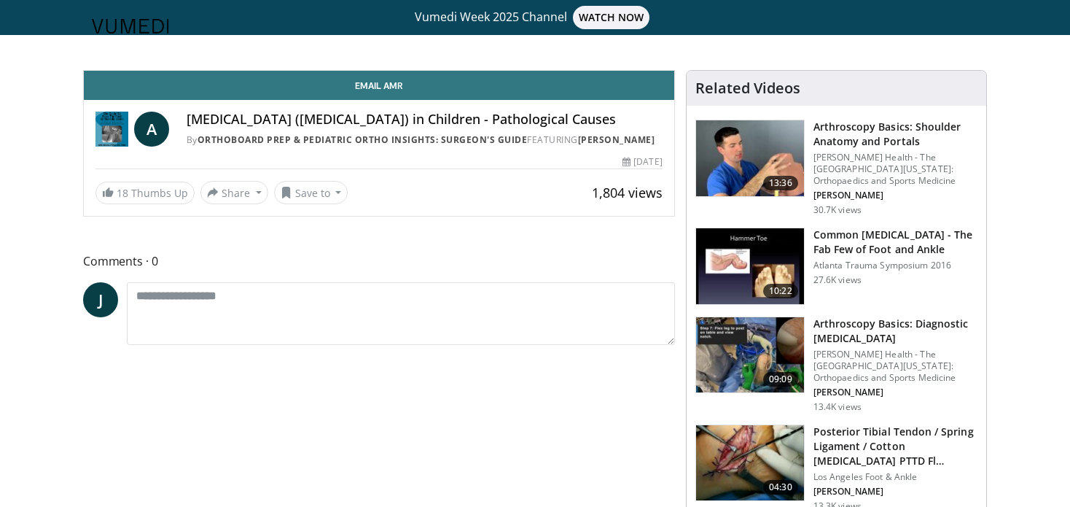 Image resolution: width=1070 pixels, height=507 pixels. I want to click on span: 10:22, so click(781, 291).